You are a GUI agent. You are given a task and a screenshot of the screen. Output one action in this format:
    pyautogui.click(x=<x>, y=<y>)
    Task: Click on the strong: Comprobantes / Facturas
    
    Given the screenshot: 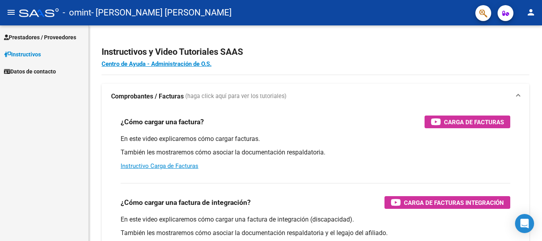 What is the action you would take?
    pyautogui.click(x=147, y=96)
    